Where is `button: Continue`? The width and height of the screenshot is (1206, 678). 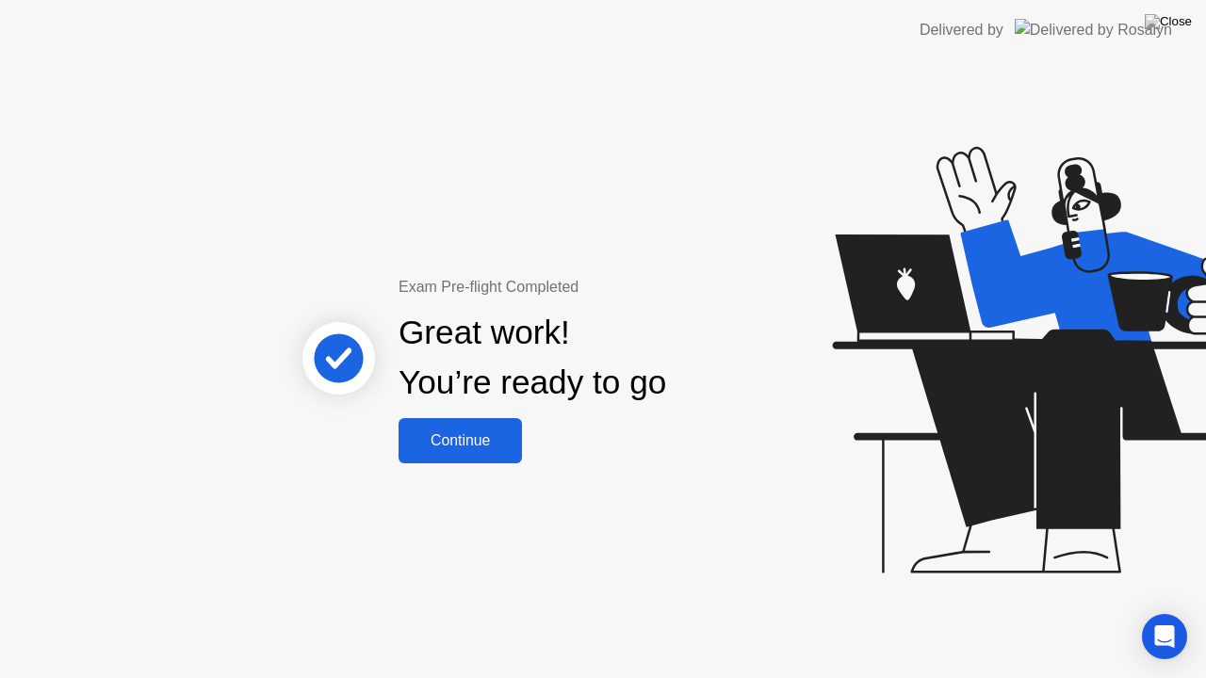 button: Continue is located at coordinates (460, 441).